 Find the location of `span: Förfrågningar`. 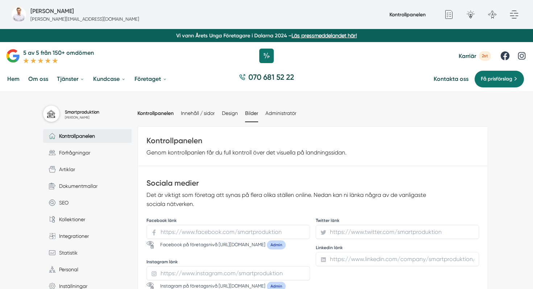

span: Förfrågningar is located at coordinates (73, 153).